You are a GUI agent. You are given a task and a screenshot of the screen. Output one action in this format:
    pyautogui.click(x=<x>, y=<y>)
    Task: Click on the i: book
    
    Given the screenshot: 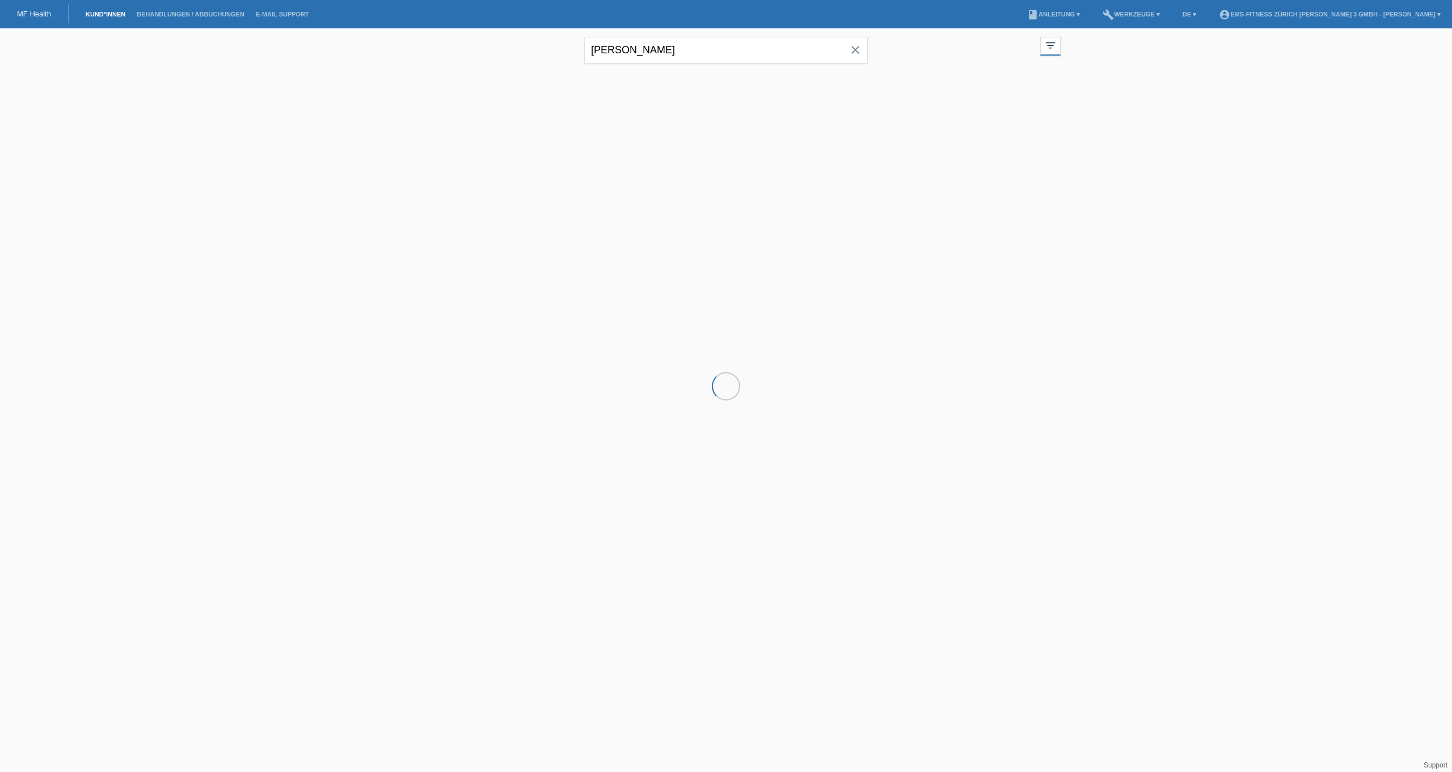 What is the action you would take?
    pyautogui.click(x=1033, y=15)
    